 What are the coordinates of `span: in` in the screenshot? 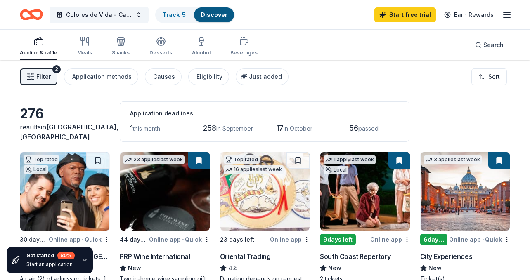 It's located at (69, 132).